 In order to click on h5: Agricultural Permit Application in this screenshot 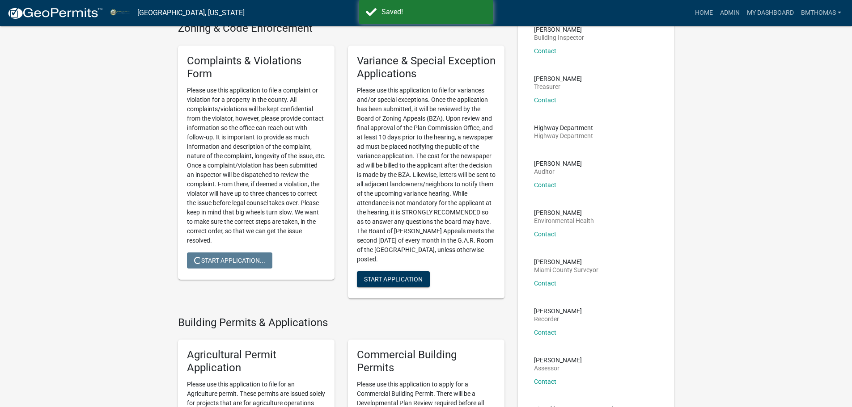, I will do `click(256, 362)`.